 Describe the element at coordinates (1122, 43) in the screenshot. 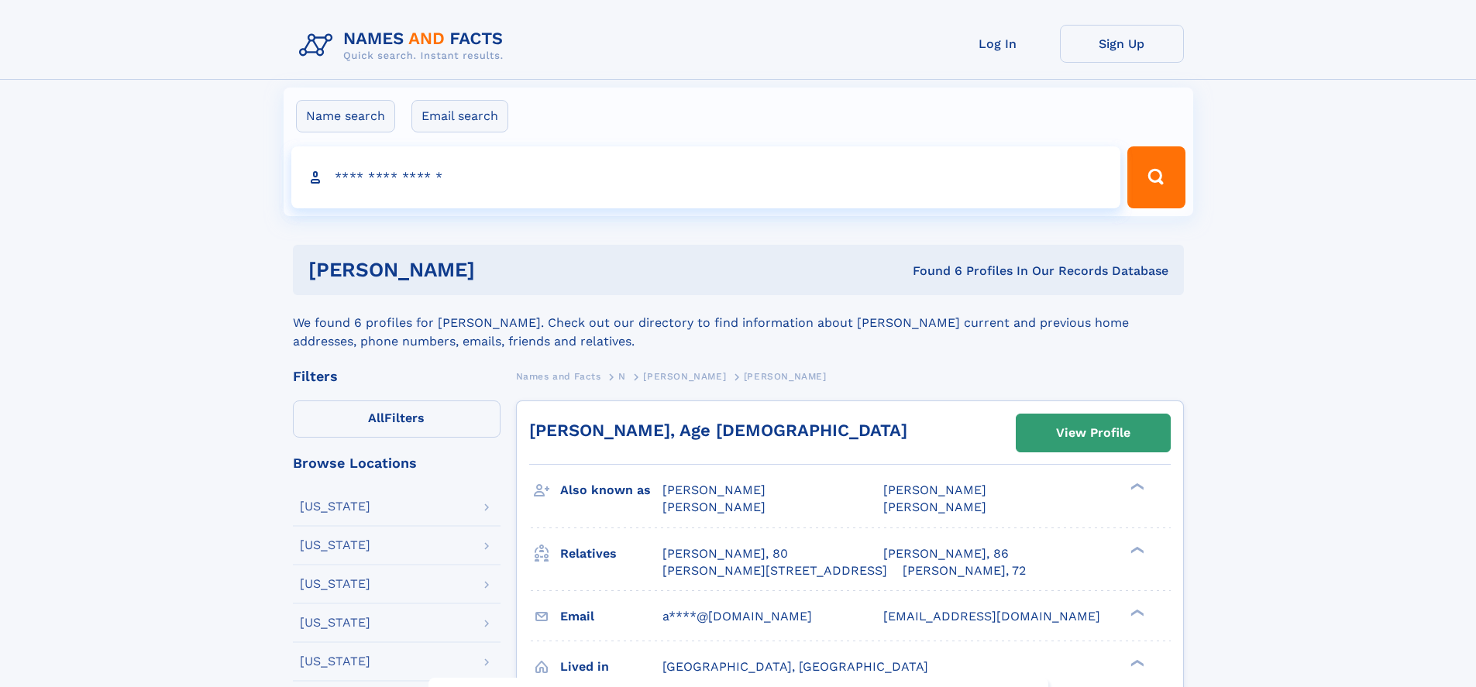

I see `a: Sign Up` at that location.